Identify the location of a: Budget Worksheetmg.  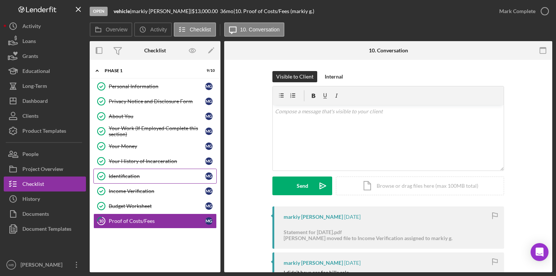
(155, 206).